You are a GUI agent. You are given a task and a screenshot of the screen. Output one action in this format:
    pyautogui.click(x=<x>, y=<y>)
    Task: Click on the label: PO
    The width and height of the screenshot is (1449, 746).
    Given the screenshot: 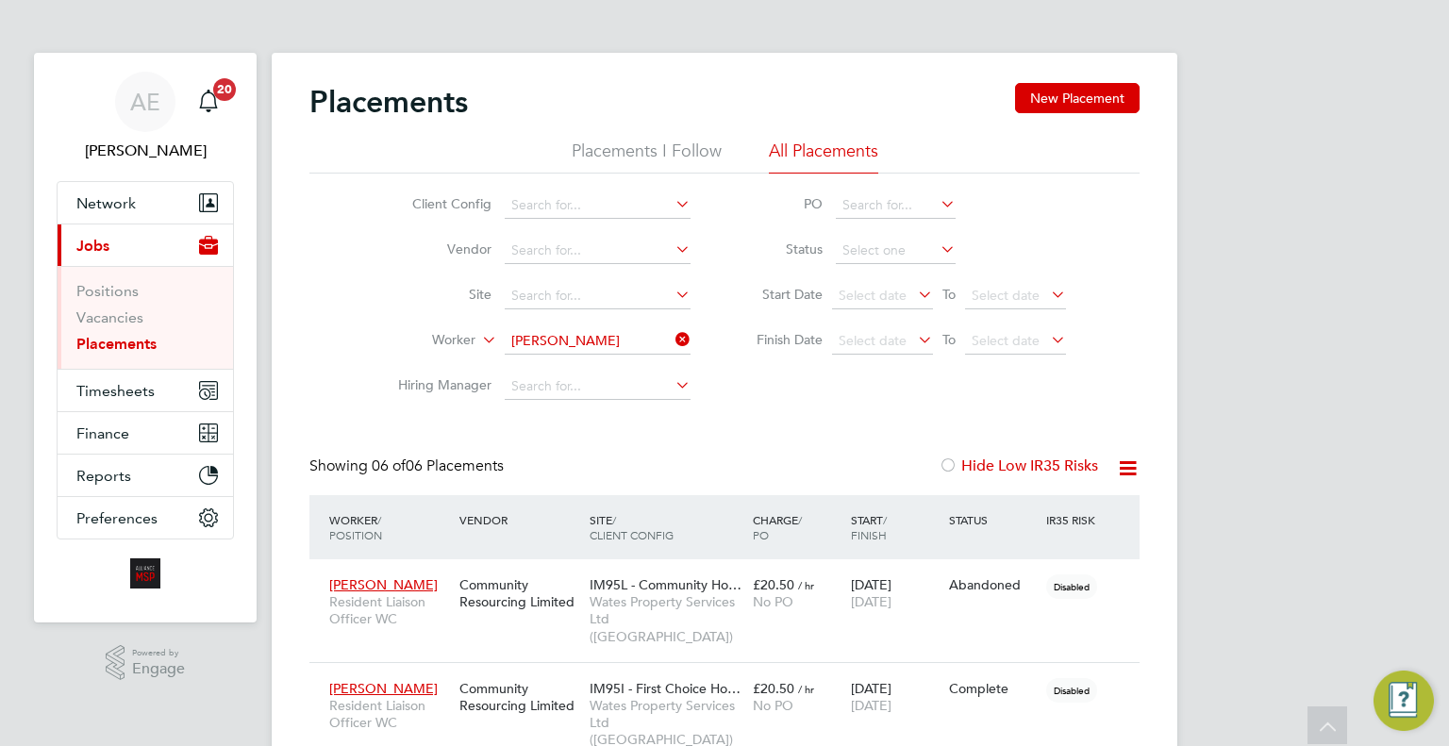 What is the action you would take?
    pyautogui.click(x=780, y=204)
    